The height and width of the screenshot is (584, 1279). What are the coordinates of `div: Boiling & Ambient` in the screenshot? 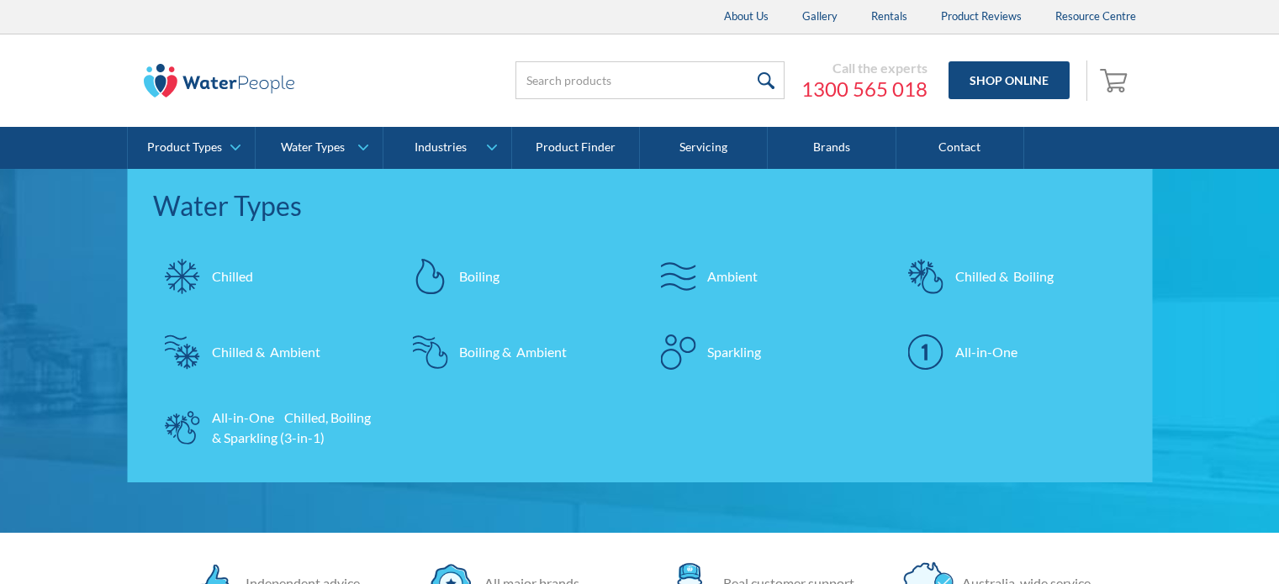 It's located at (513, 352).